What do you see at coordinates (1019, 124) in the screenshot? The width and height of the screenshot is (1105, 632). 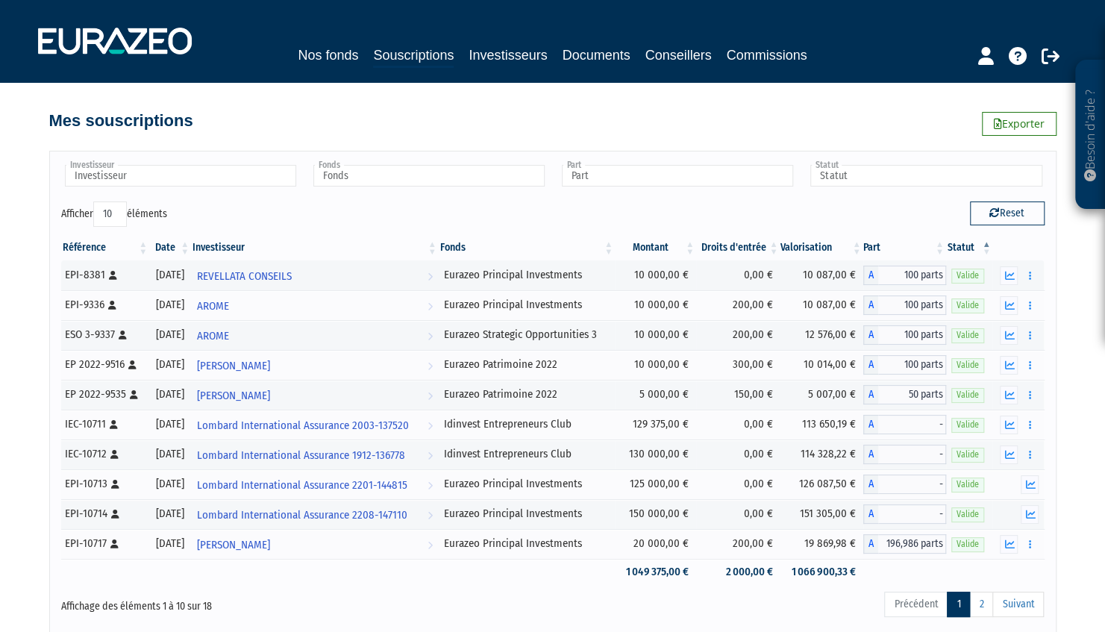 I see `a: Exporter` at bounding box center [1019, 124].